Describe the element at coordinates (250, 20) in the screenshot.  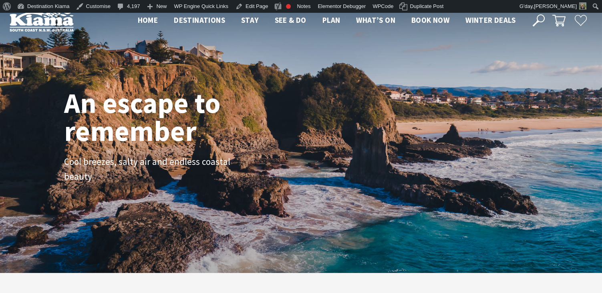
I see `span: Stay` at that location.